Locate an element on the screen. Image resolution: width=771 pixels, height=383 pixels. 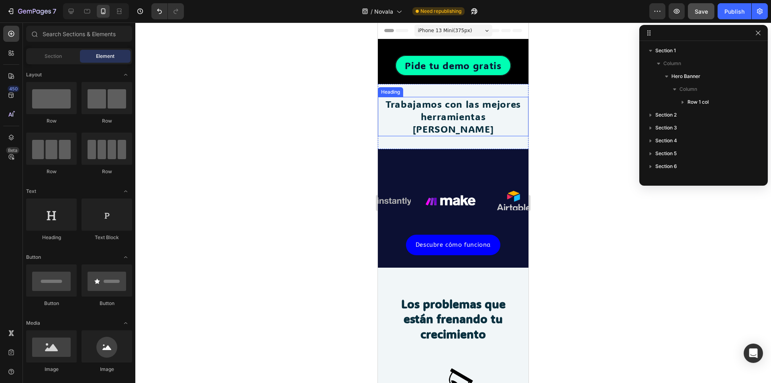
div: Open Intercom Messenger is located at coordinates (754, 353).